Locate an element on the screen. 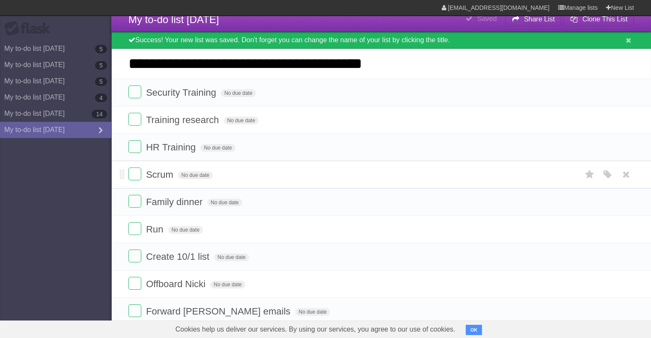 The image size is (651, 338). label: Star task is located at coordinates (590, 175).